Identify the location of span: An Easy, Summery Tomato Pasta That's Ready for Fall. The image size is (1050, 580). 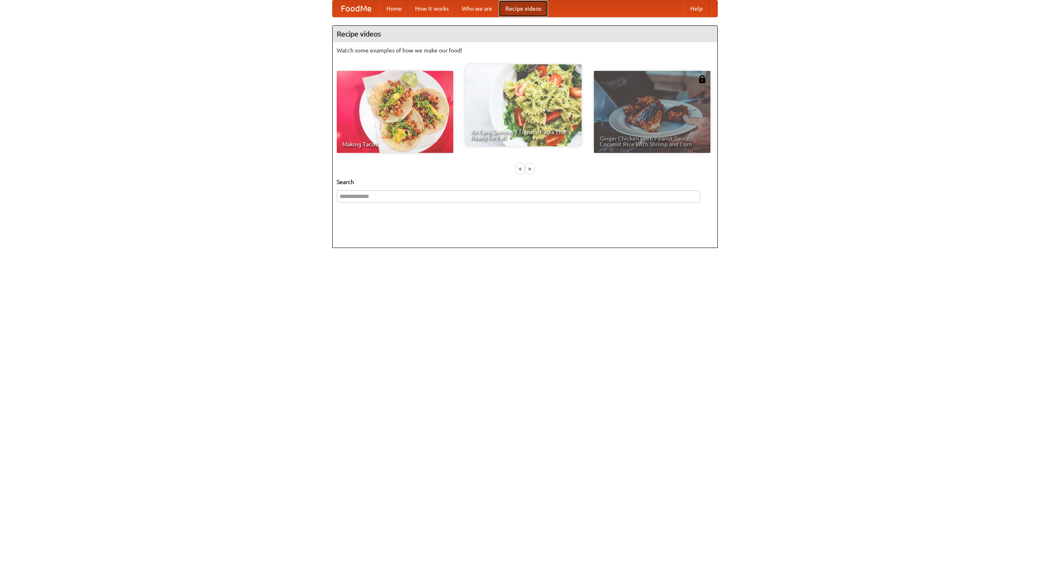
(523, 135).